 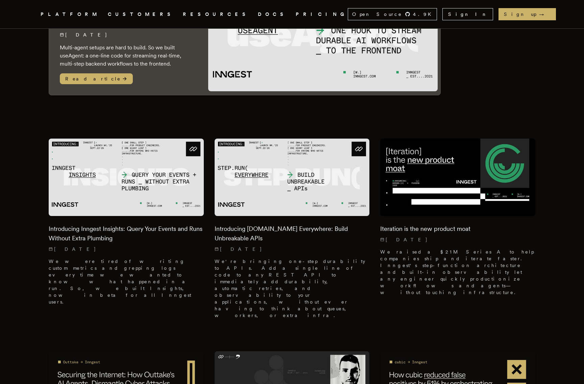 I want to click on a: Sign up, so click(x=527, y=14).